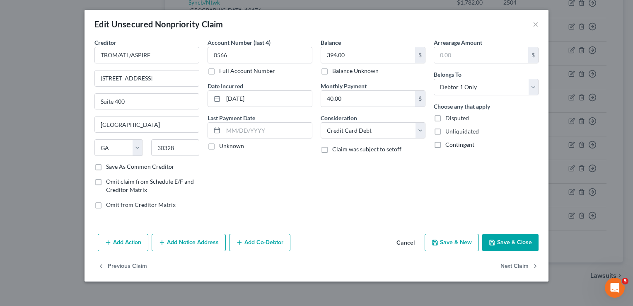 This screenshot has height=306, width=633. I want to click on label: Monthly Payment, so click(344, 86).